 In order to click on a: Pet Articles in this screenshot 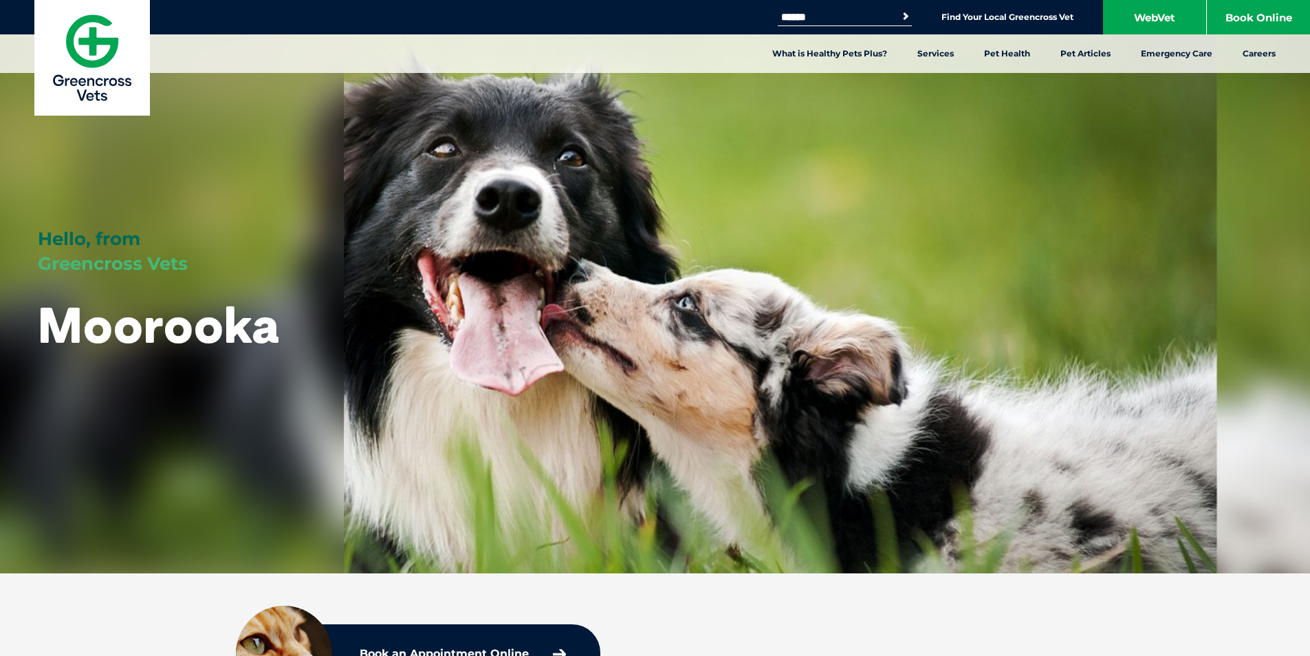, I will do `click(1085, 54)`.